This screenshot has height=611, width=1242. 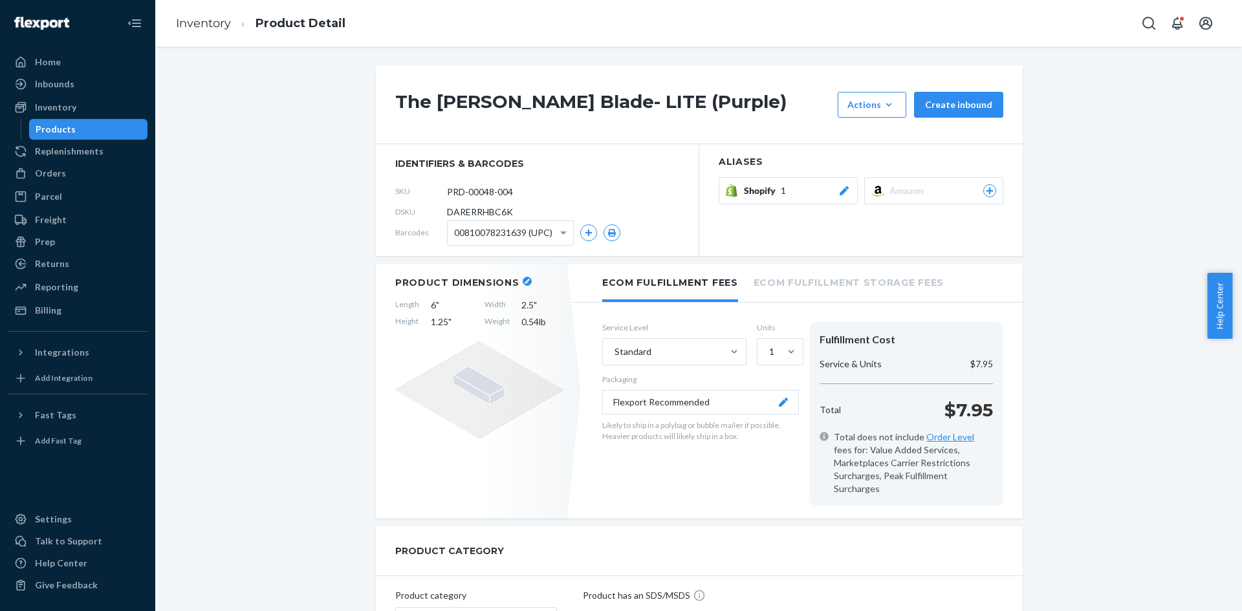 What do you see at coordinates (50, 173) in the screenshot?
I see `div: Orders` at bounding box center [50, 173].